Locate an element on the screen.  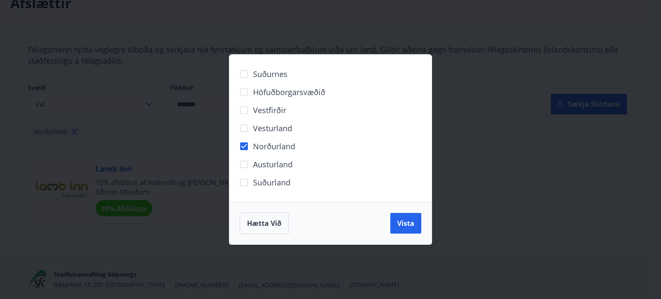
span: Höfuðborgarsvæðið is located at coordinates (289, 92).